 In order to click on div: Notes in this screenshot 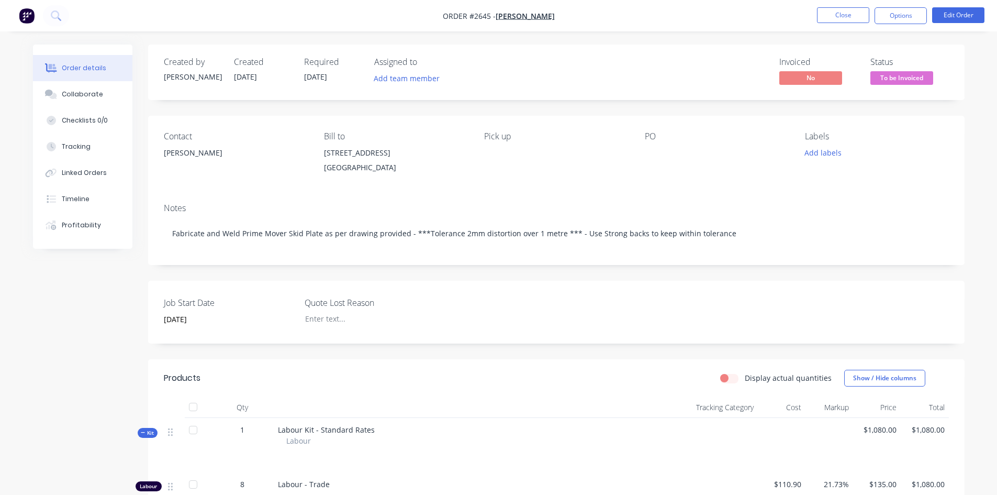, I will do `click(557, 208)`.